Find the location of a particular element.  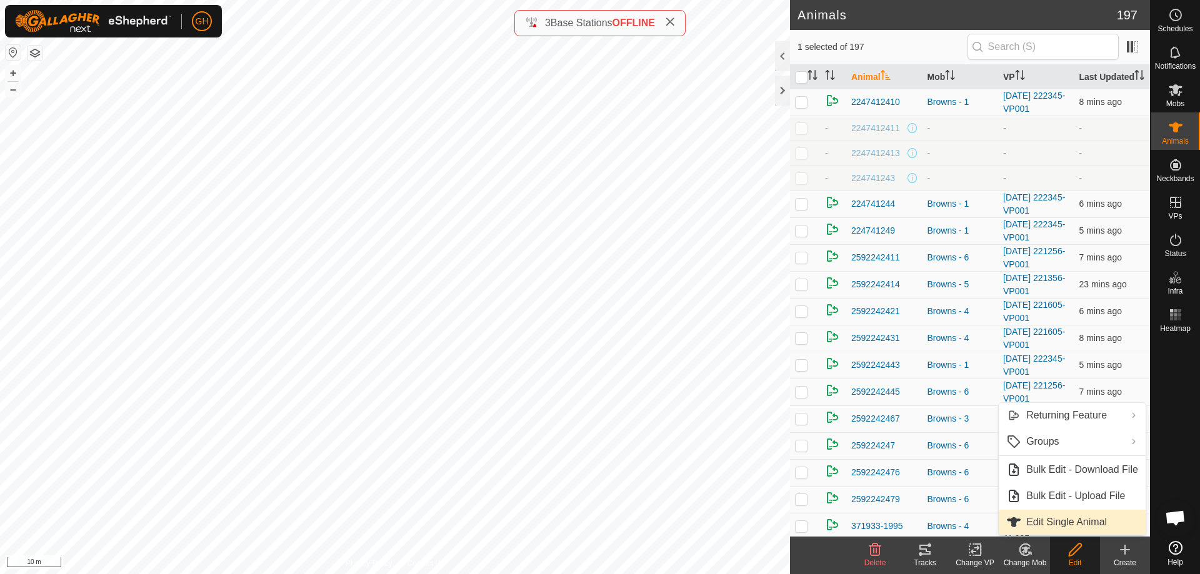

span: Neckbands is located at coordinates (1175, 179).